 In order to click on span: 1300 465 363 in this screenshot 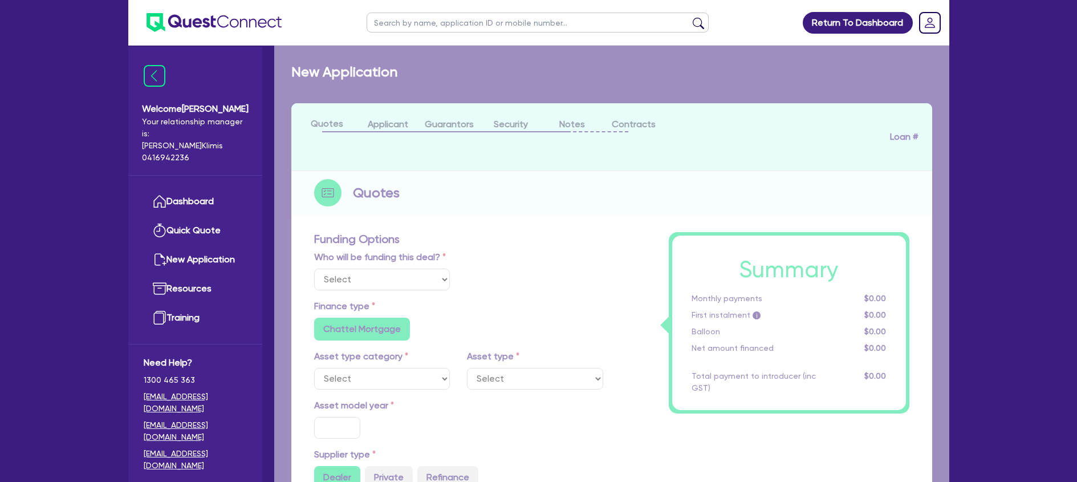, I will do `click(195, 380)`.